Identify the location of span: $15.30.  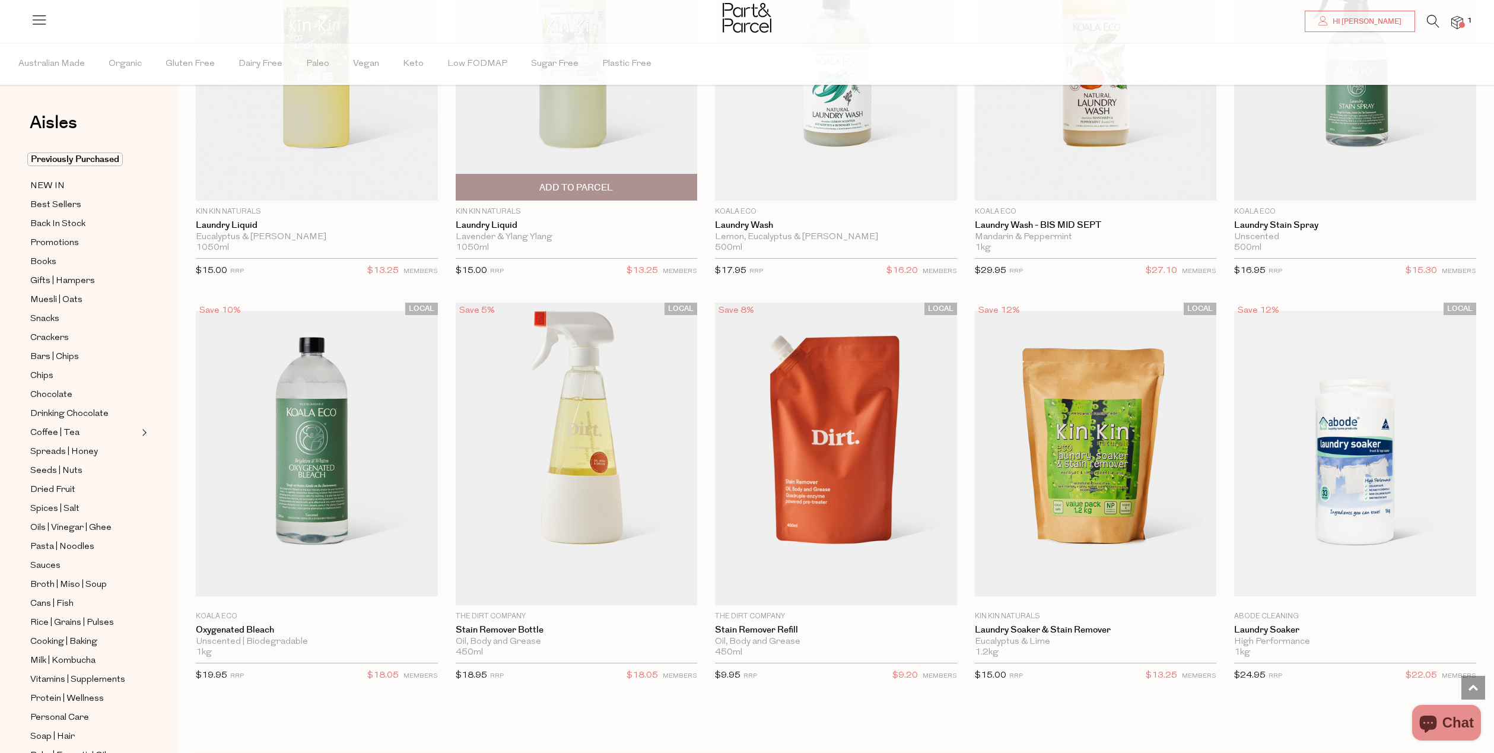
(1421, 271).